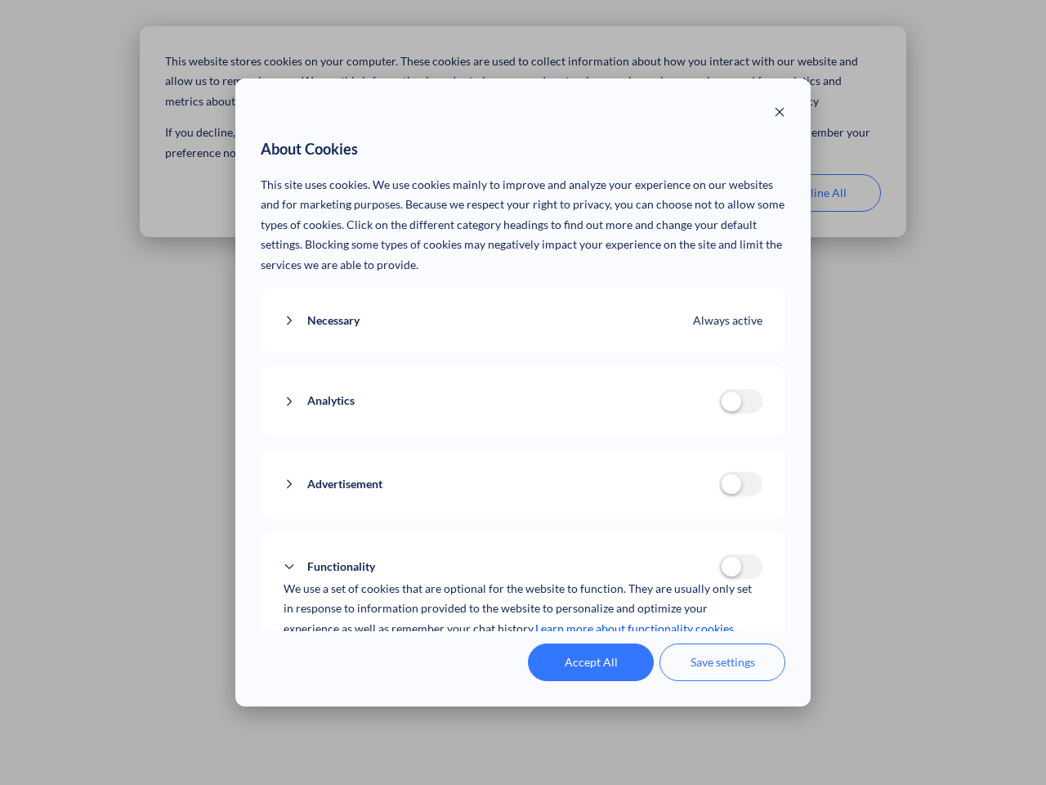  I want to click on span: About Cookies, so click(309, 150).